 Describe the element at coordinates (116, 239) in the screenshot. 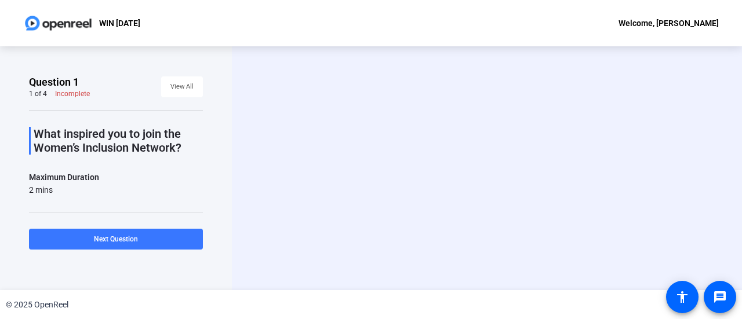

I see `button: Next Question` at that location.